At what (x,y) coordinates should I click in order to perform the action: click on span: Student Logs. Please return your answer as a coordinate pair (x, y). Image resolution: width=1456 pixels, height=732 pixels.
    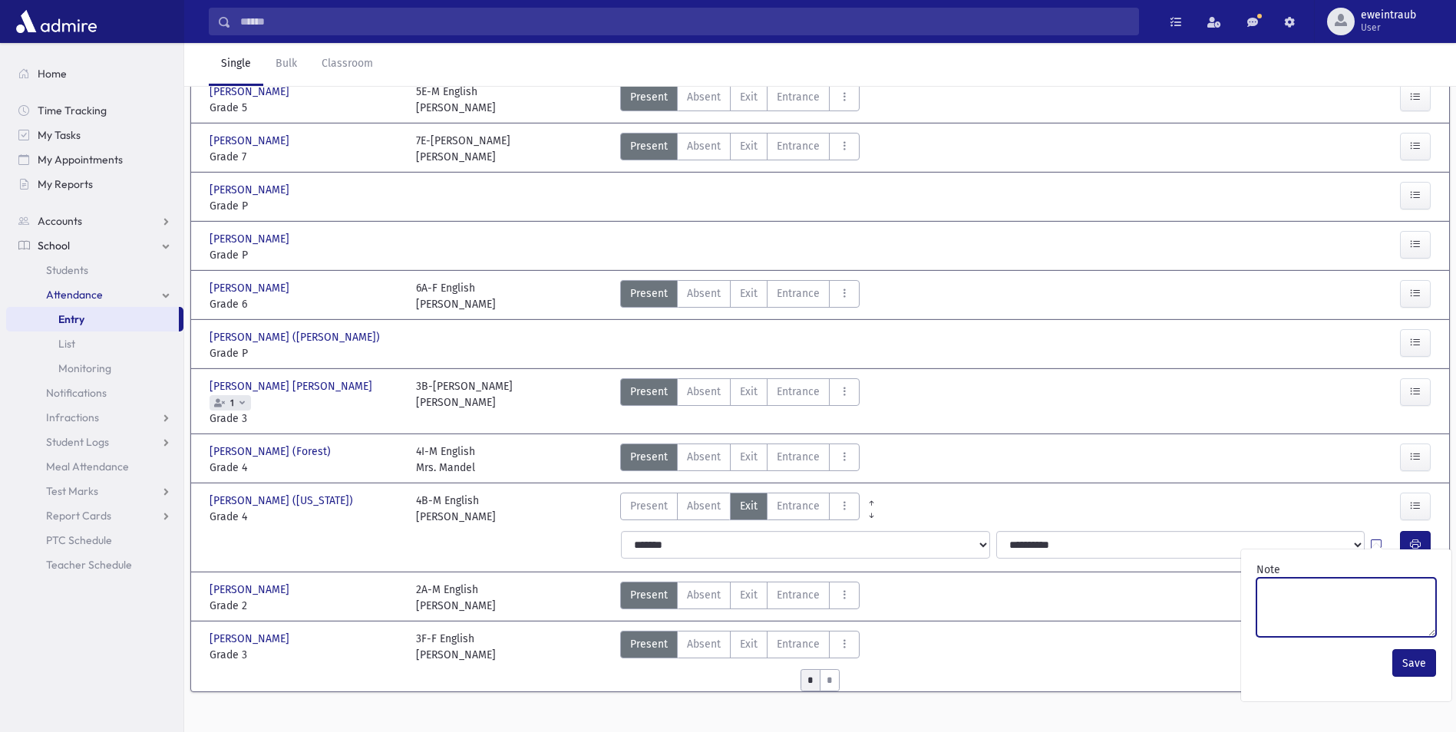
    Looking at the image, I should click on (78, 442).